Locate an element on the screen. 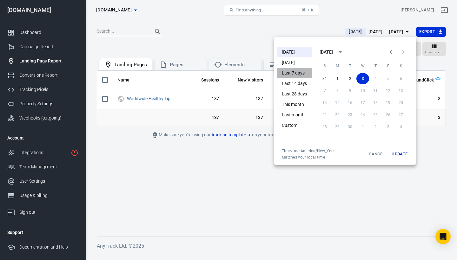 The height and width of the screenshot is (260, 457). li: Last 28 days is located at coordinates (294, 94).